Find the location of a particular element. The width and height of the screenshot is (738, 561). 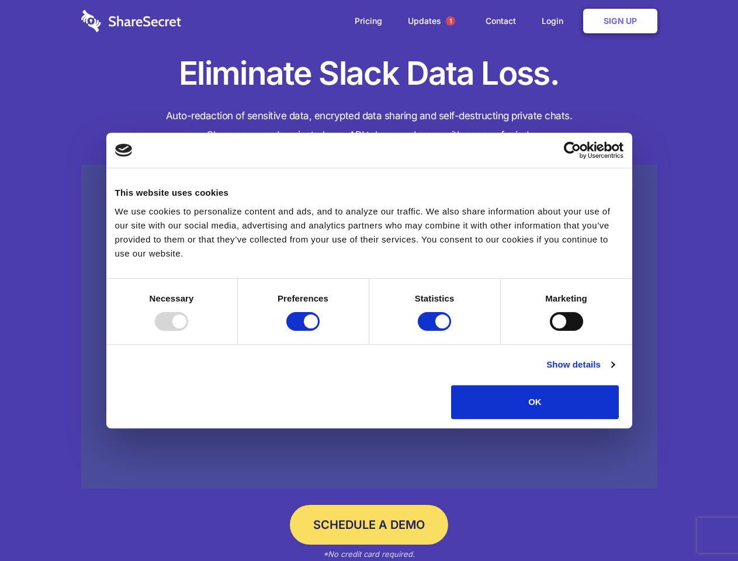

a: Sign Up is located at coordinates (620, 21).